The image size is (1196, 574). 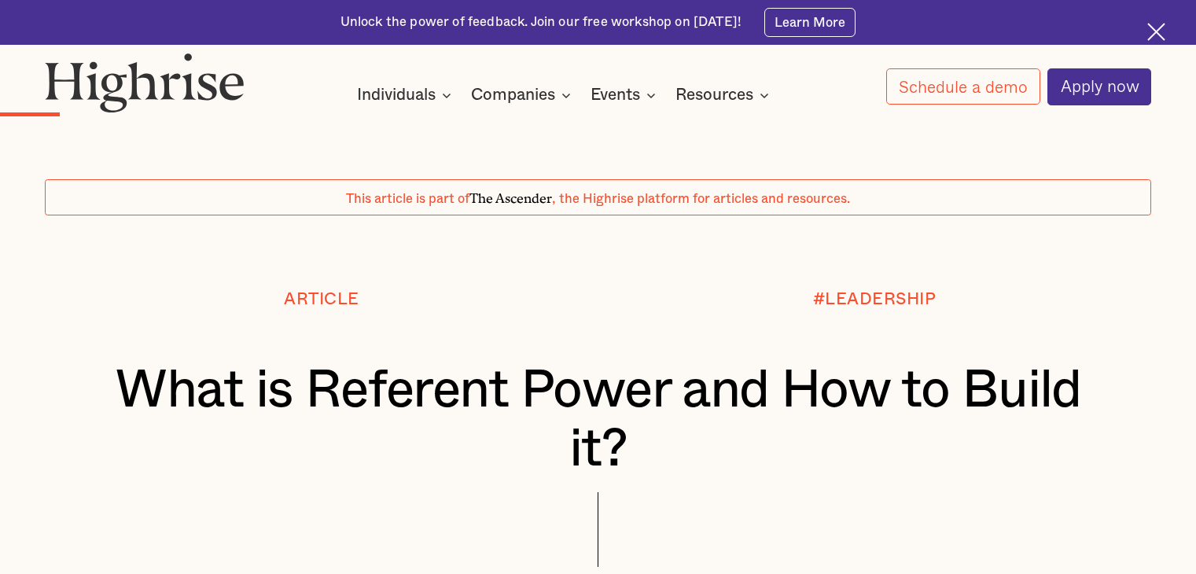 What do you see at coordinates (874, 300) in the screenshot?
I see `div: #LEADERSHIP` at bounding box center [874, 300].